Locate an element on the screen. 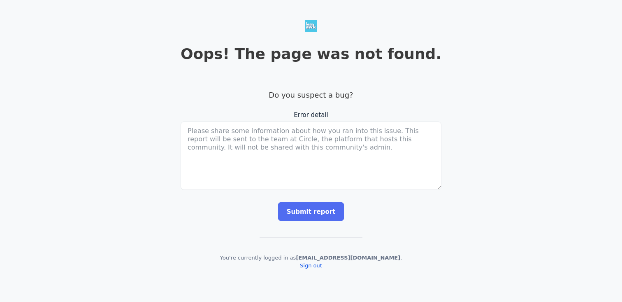 The height and width of the screenshot is (302, 622). h1: Oops! The page was not found. is located at coordinates (311, 53).